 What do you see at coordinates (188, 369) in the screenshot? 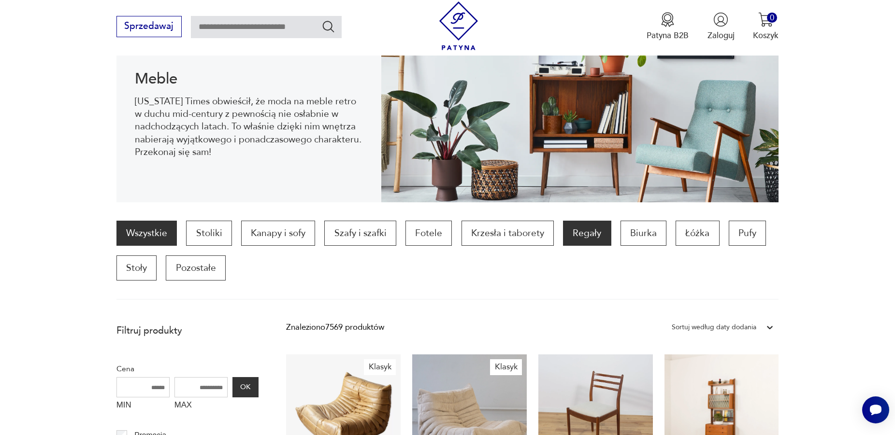
I see `p: Cena` at bounding box center [188, 369].